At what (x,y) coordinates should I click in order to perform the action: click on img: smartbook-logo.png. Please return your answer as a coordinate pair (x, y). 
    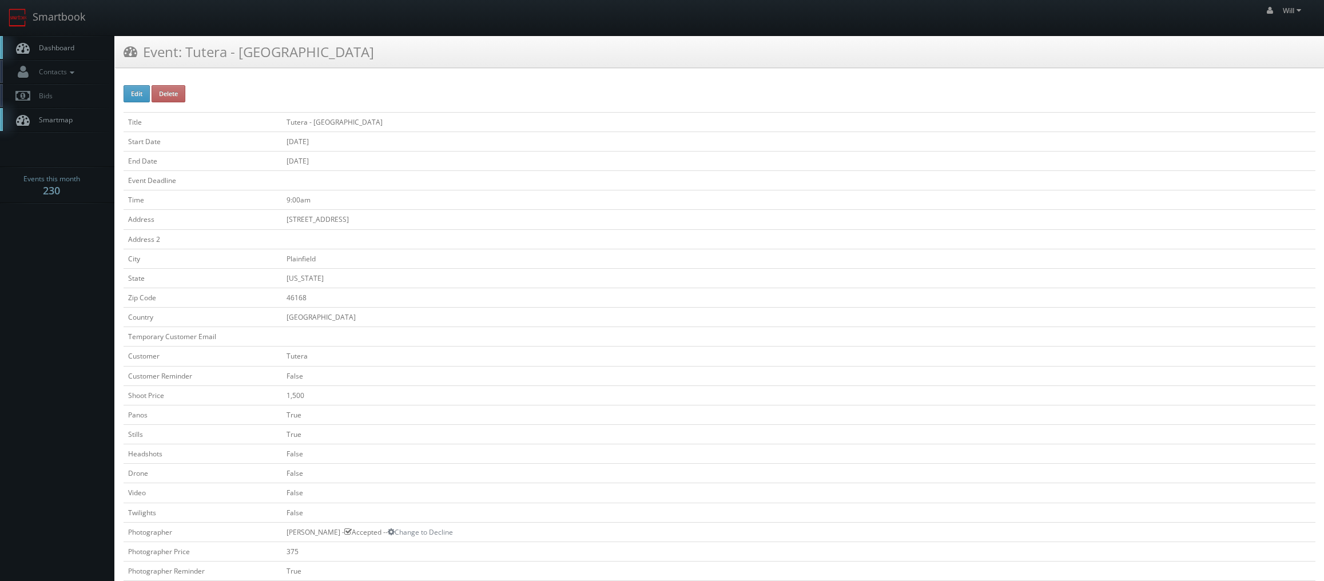
    Looking at the image, I should click on (18, 18).